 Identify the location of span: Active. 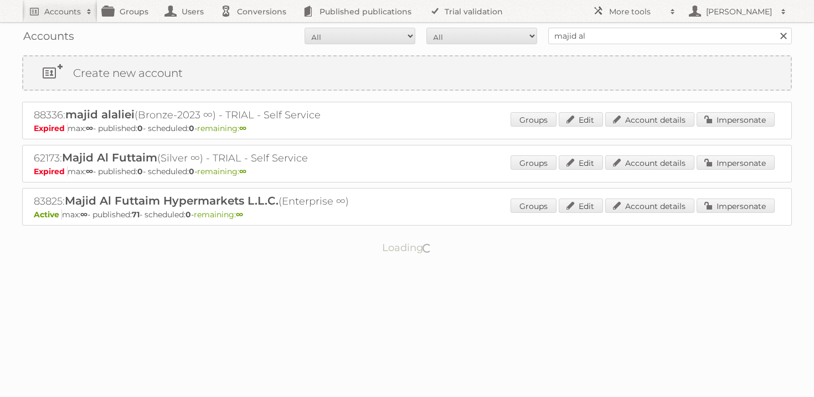
(48, 215).